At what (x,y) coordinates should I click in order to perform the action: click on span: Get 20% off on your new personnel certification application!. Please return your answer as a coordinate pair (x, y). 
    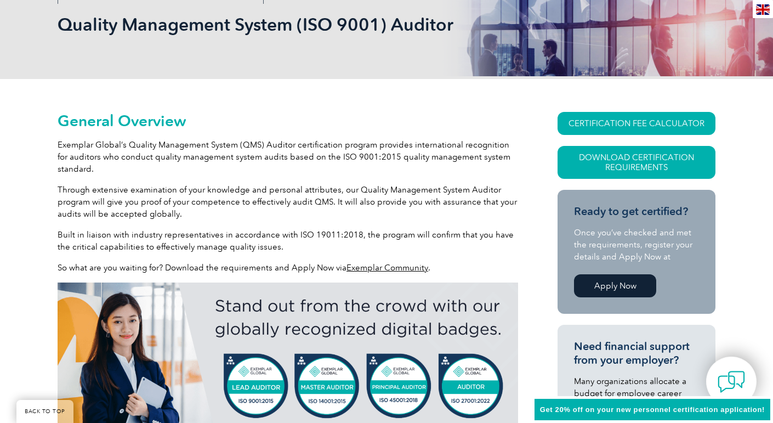
    Looking at the image, I should click on (652, 409).